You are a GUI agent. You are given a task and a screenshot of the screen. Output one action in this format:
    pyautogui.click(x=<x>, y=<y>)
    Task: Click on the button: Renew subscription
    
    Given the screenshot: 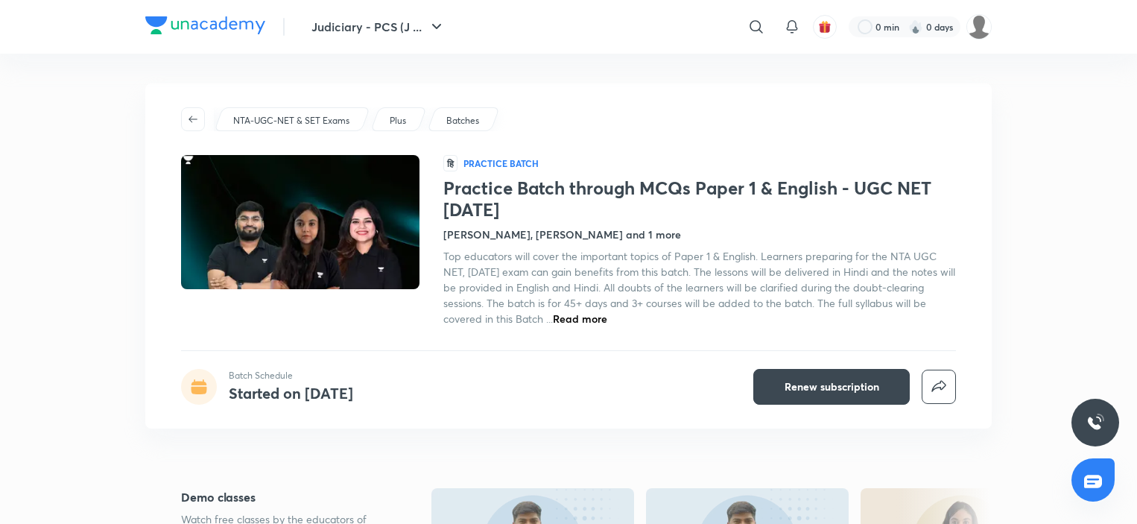 What is the action you would take?
    pyautogui.click(x=831, y=387)
    